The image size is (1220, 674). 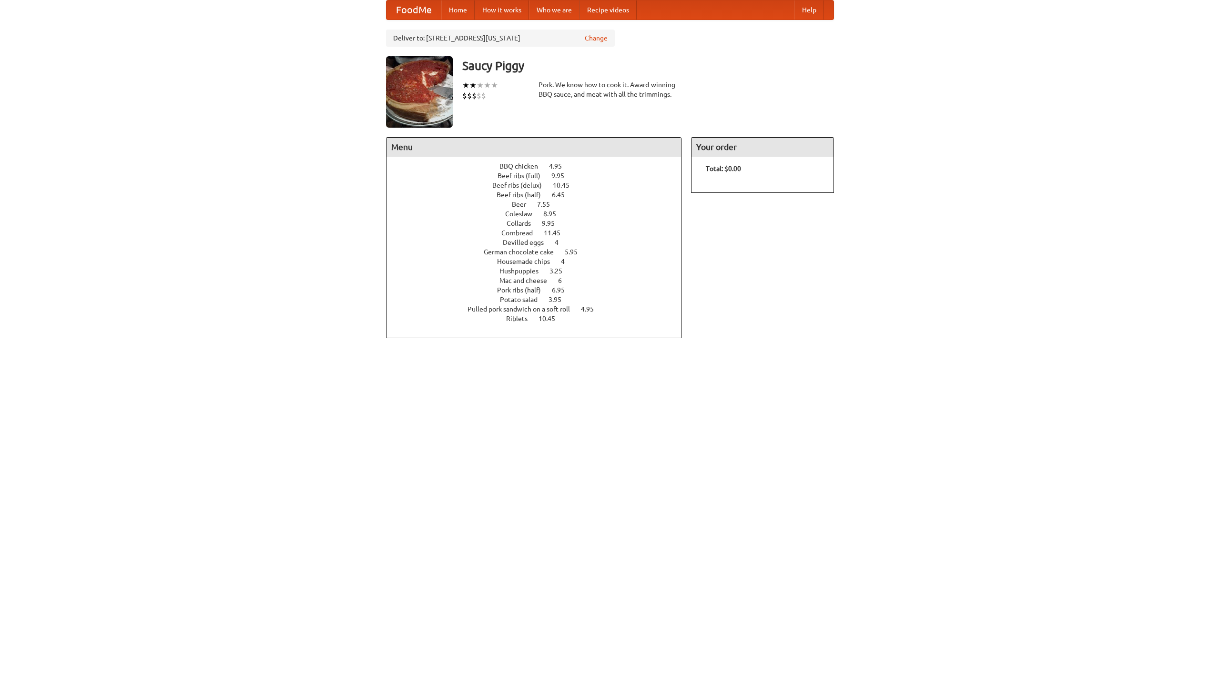 What do you see at coordinates (565, 281) in the screenshot?
I see `span: 6` at bounding box center [565, 281].